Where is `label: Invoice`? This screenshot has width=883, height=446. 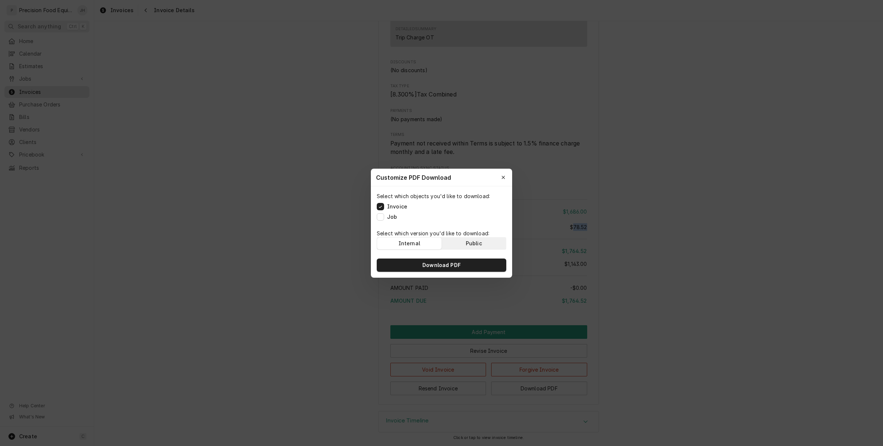 label: Invoice is located at coordinates (397, 206).